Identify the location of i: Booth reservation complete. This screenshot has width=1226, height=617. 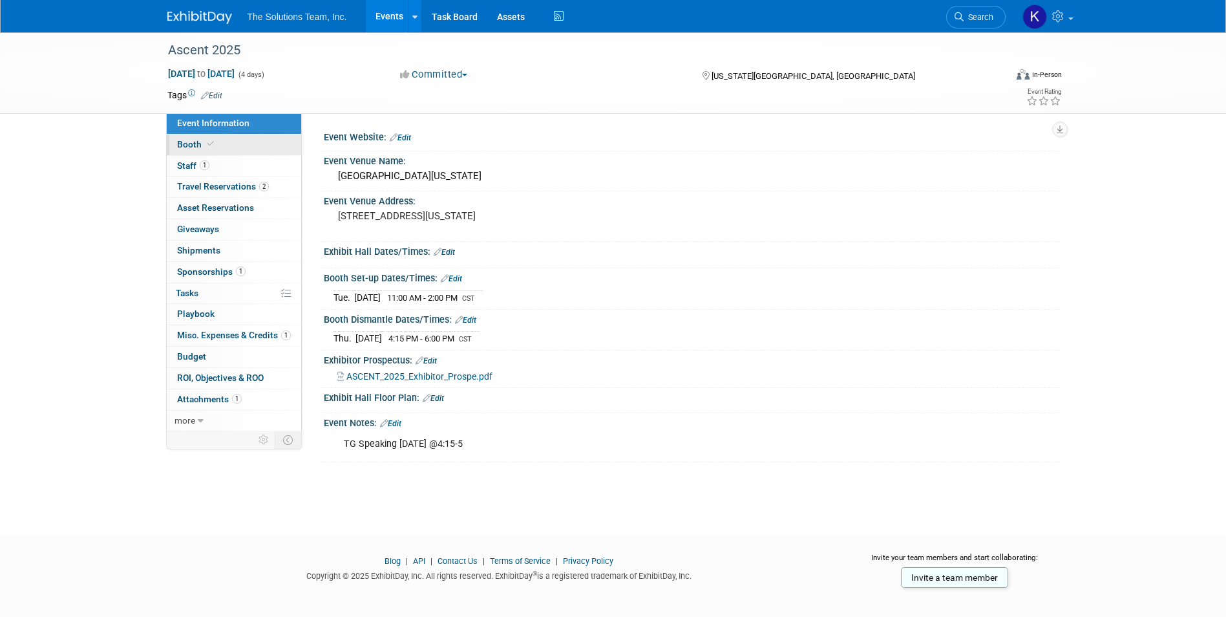
(211, 144).